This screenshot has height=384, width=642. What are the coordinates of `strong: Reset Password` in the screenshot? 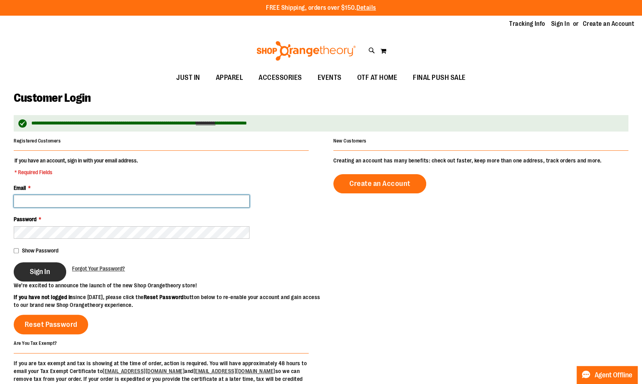 It's located at (164, 297).